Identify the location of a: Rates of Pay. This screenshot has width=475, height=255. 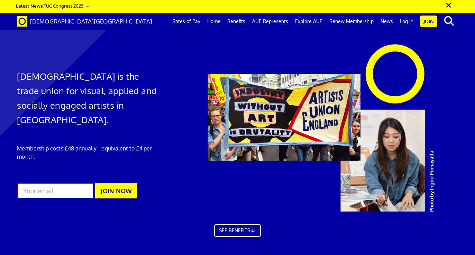
(186, 21).